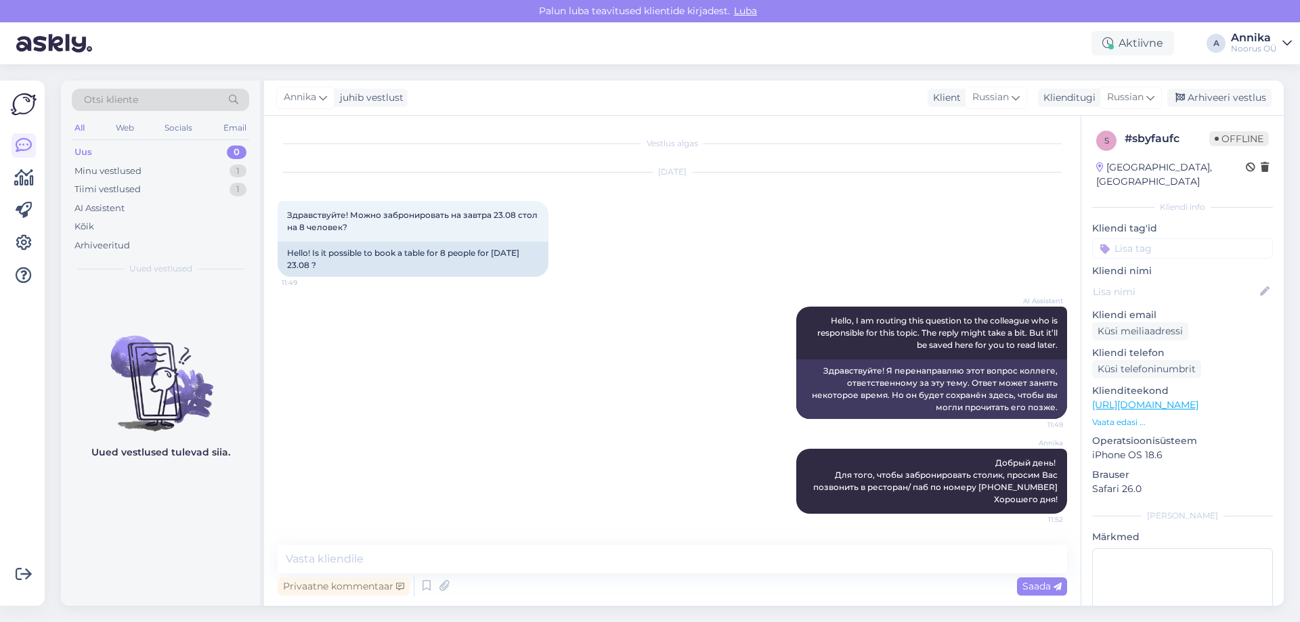 The image size is (1300, 622). Describe the element at coordinates (84, 227) in the screenshot. I see `div: Kõik` at that location.